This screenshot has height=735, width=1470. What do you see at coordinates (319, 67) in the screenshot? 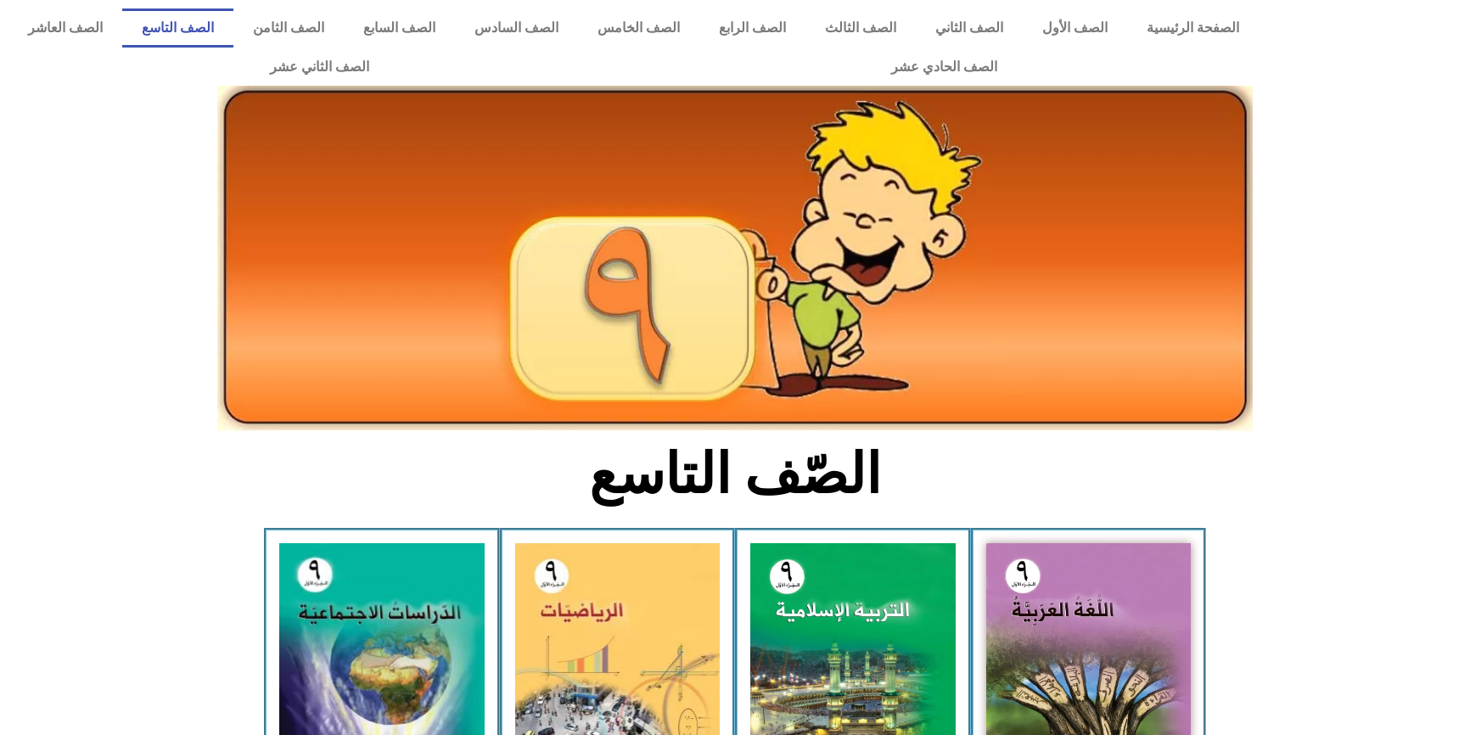
I see `a: الصف الثاني عشر` at bounding box center [319, 67].